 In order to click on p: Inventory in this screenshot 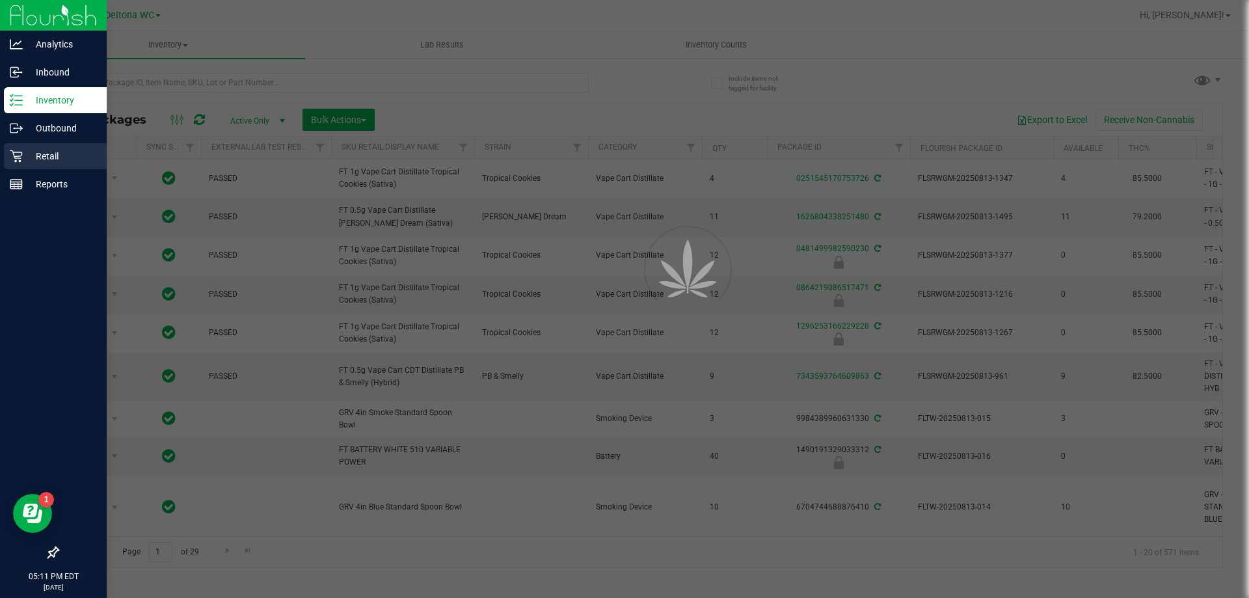, I will do `click(62, 100)`.